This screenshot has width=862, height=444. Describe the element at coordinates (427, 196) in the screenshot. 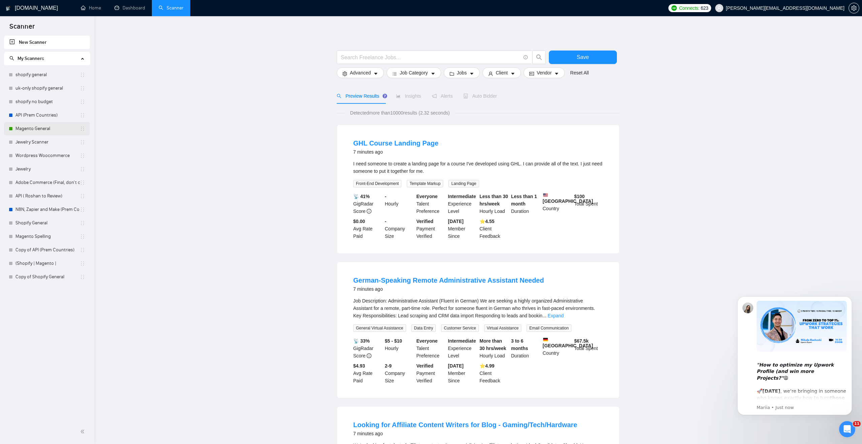

I see `b: Everyone` at that location.